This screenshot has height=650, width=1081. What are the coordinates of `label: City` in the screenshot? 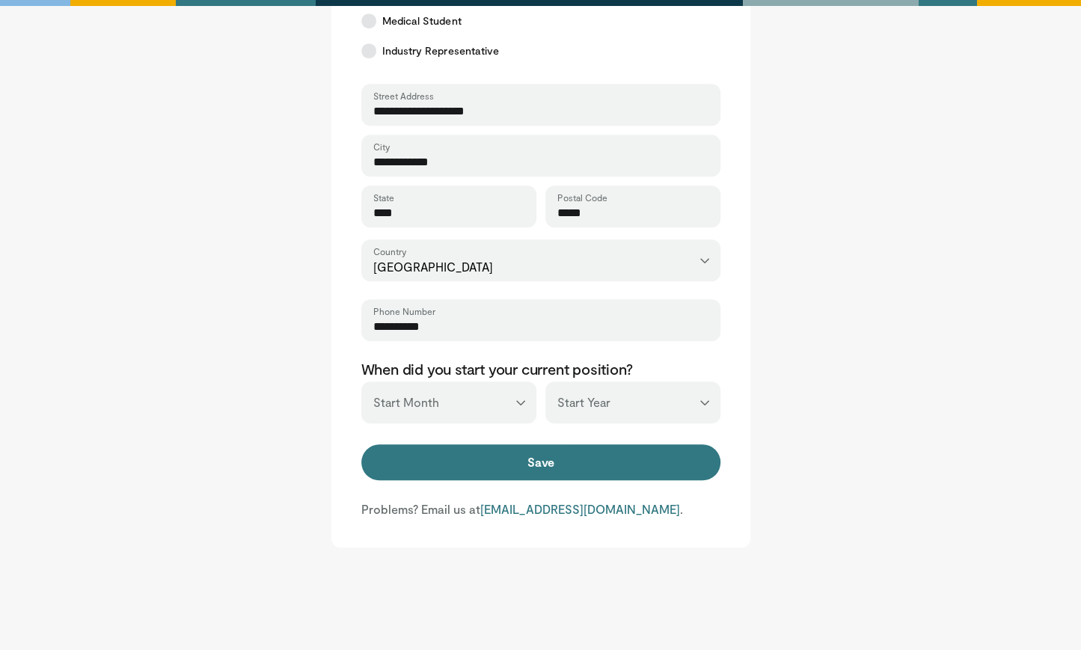 It's located at (381, 147).